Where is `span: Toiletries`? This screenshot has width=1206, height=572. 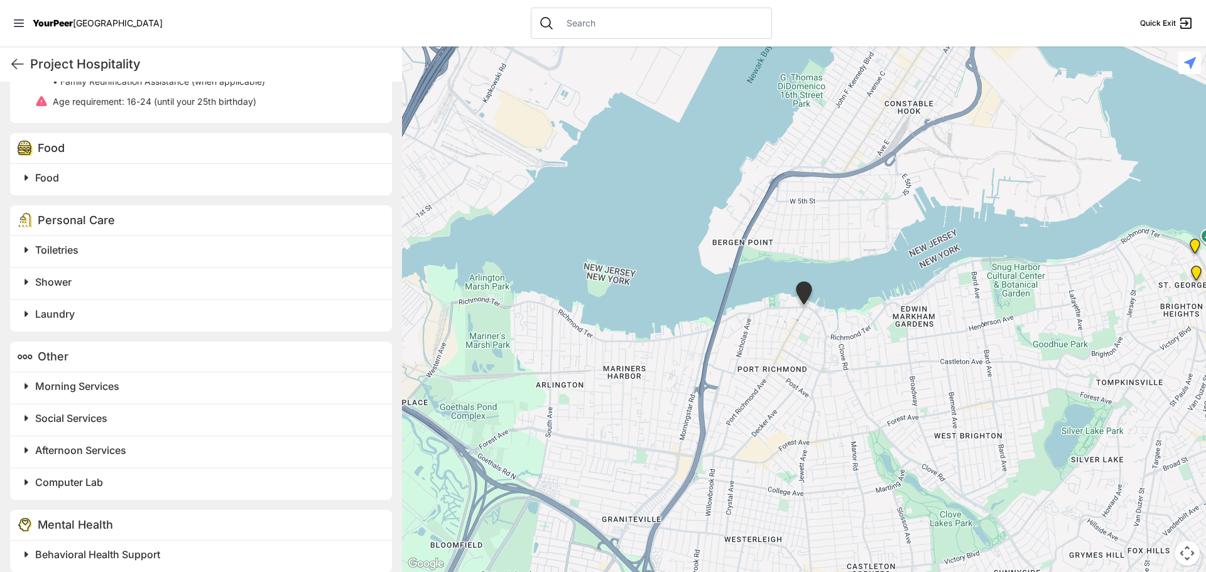
span: Toiletries is located at coordinates (57, 250).